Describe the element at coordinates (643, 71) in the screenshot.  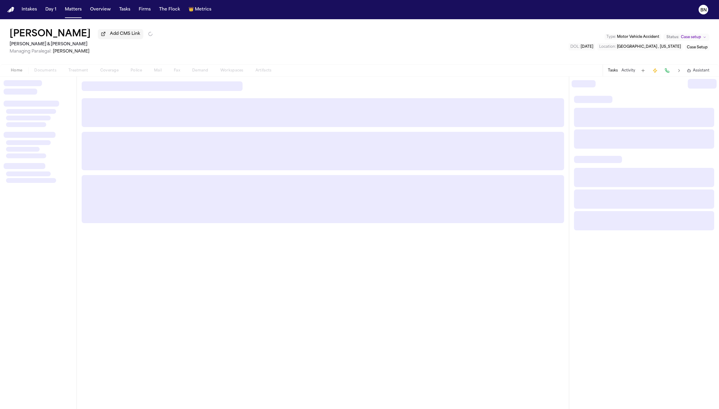
I see `button: Add Task` at that location.